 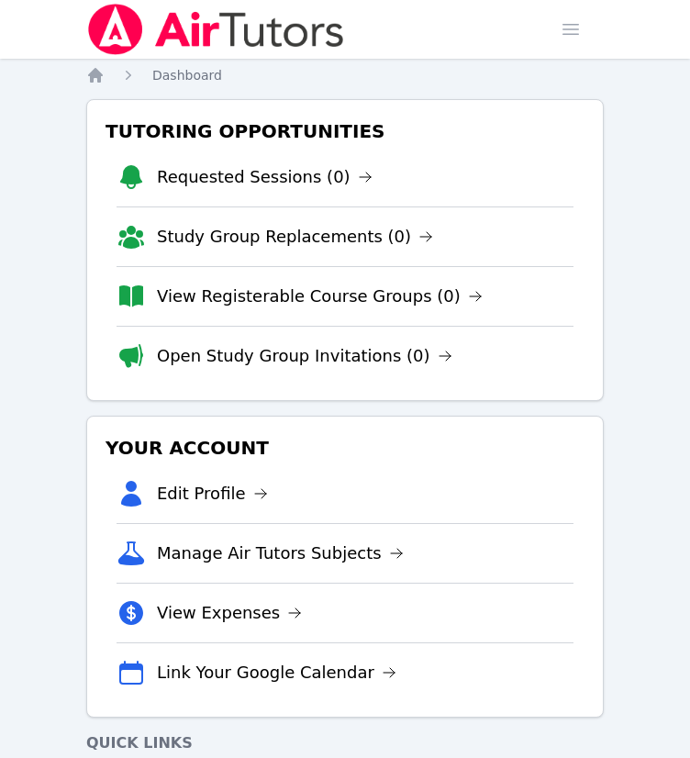 What do you see at coordinates (294, 237) in the screenshot?
I see `a: Study Group Replacements (0)` at bounding box center [294, 237].